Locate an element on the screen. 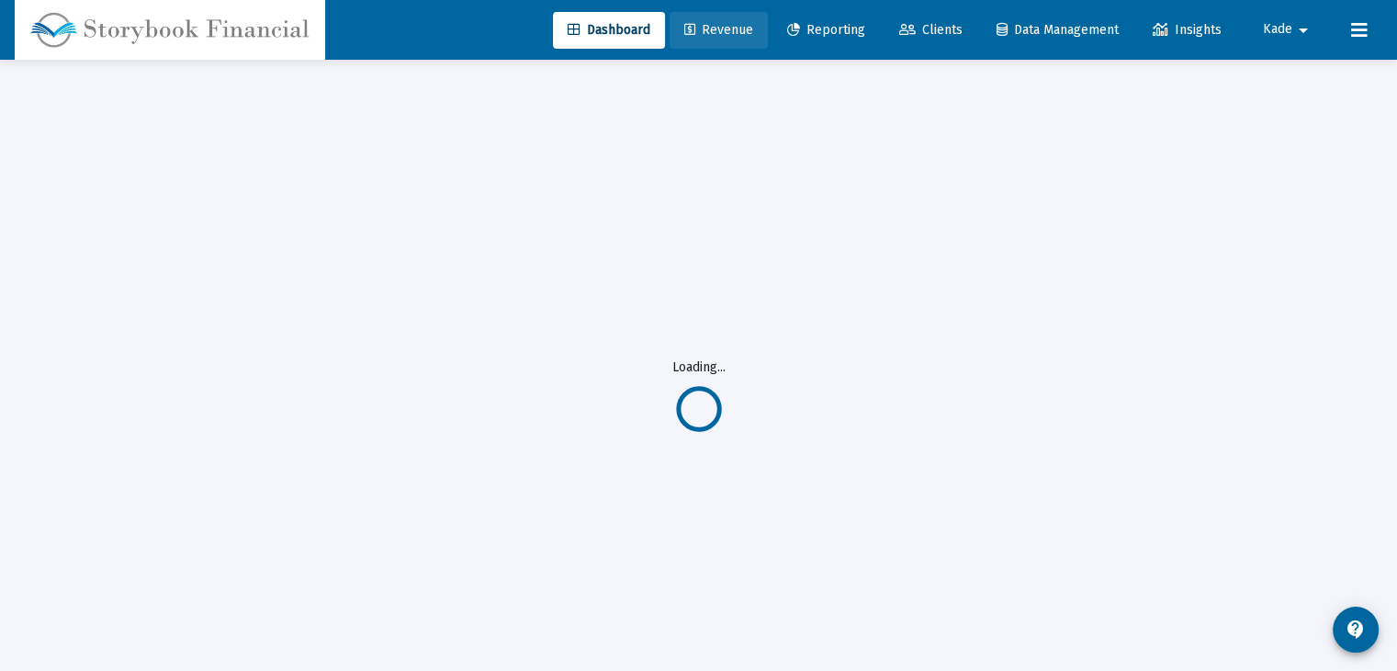 This screenshot has height=671, width=1397. a: Insights is located at coordinates (1187, 30).